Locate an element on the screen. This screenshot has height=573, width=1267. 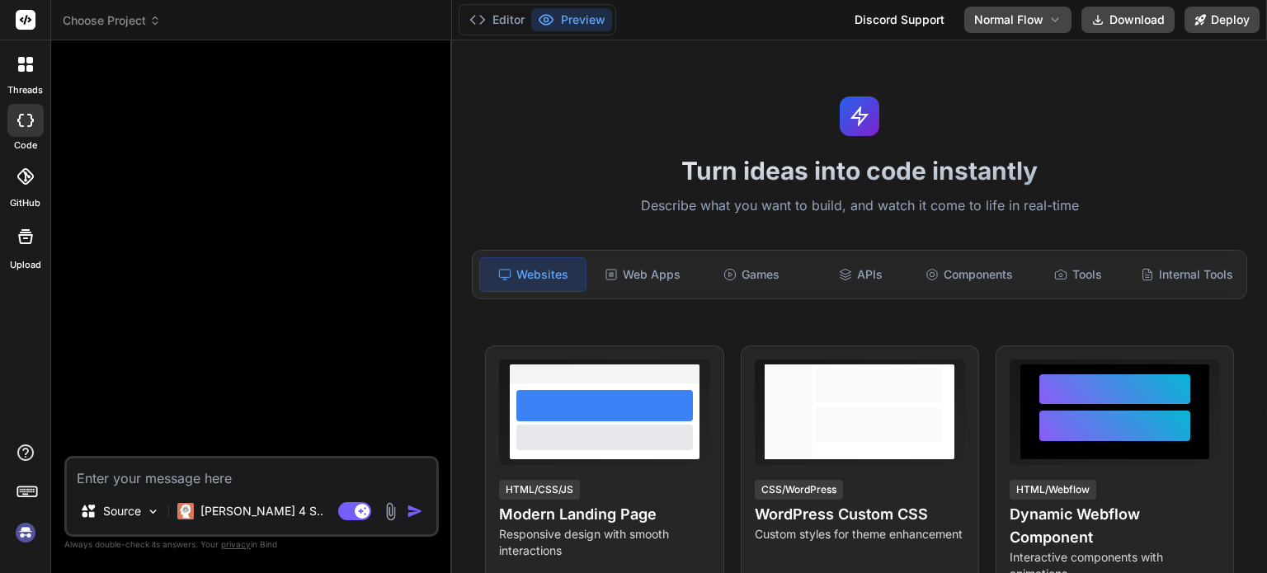
p: Custom styles for theme enhancement is located at coordinates (860, 535).